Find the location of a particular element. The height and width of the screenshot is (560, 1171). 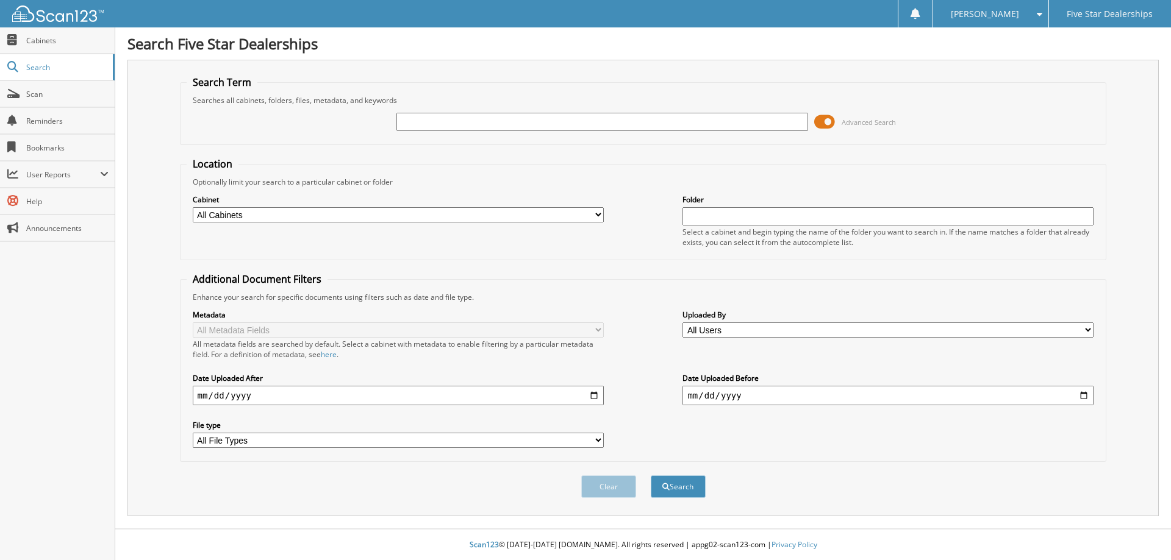

div: Optionally limit your search to a particular cabinet or folder is located at coordinates (643, 182).